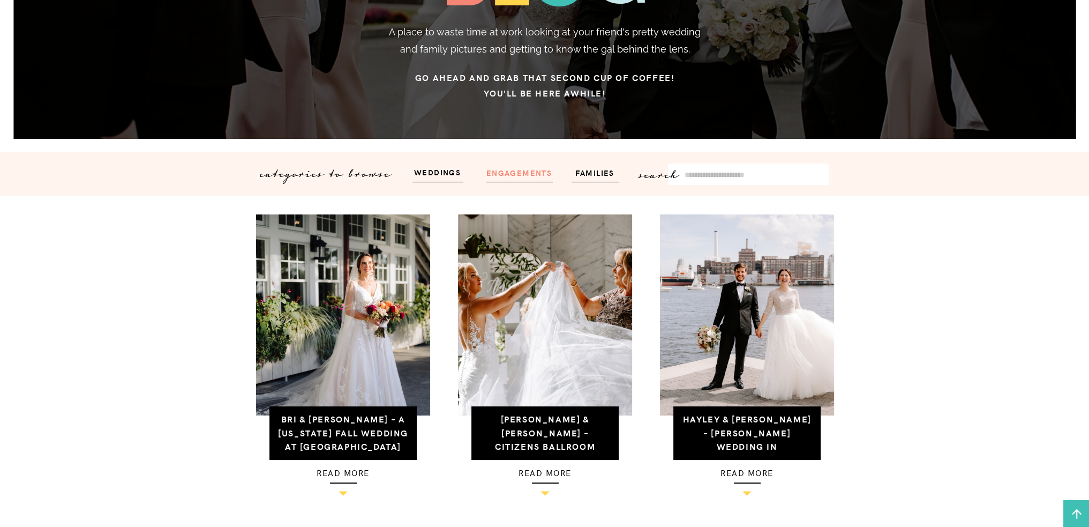  What do you see at coordinates (595, 172) in the screenshot?
I see `h3: families` at bounding box center [595, 172].